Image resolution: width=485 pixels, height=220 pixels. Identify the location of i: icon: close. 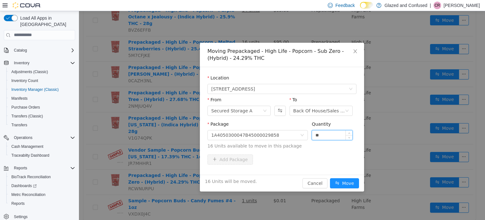
(277, 40).